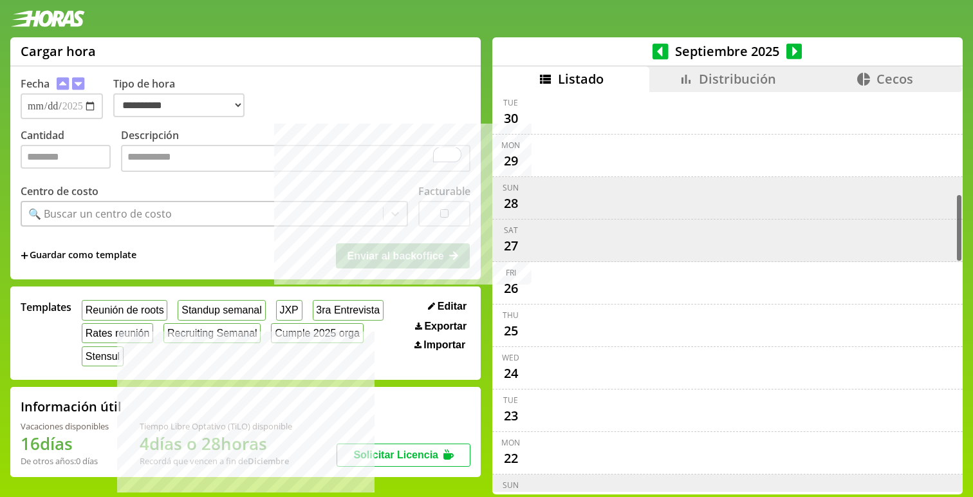  What do you see at coordinates (289, 310) in the screenshot?
I see `button: JXP` at bounding box center [289, 310].